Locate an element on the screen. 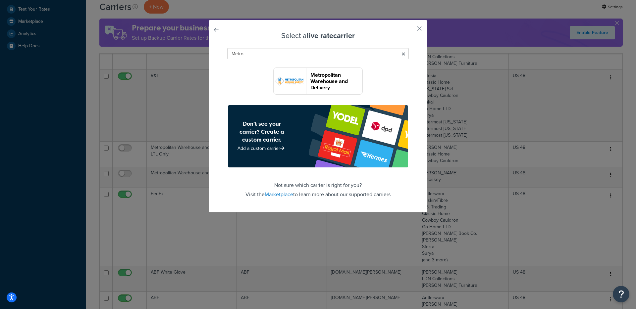 This screenshot has height=309, width=636. button: metropolitanFreight logoMetropolitan Warehouse and Delivery is located at coordinates (318, 81).